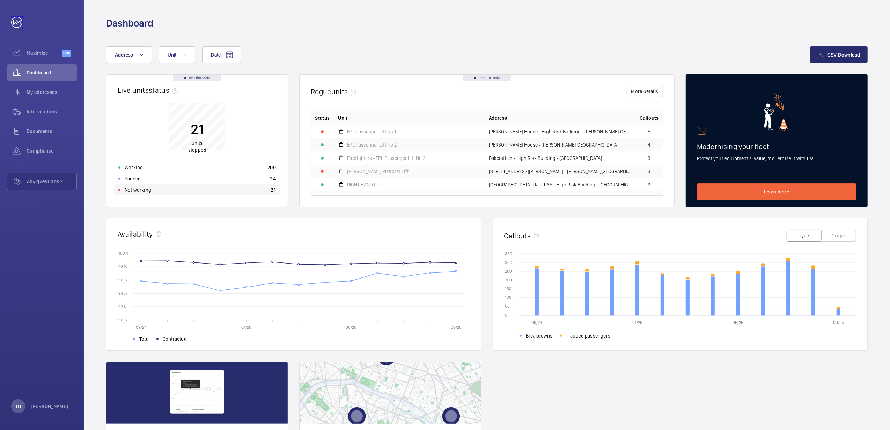 The image size is (890, 430). What do you see at coordinates (52, 92) in the screenshot?
I see `span: My addresses` at bounding box center [52, 92].